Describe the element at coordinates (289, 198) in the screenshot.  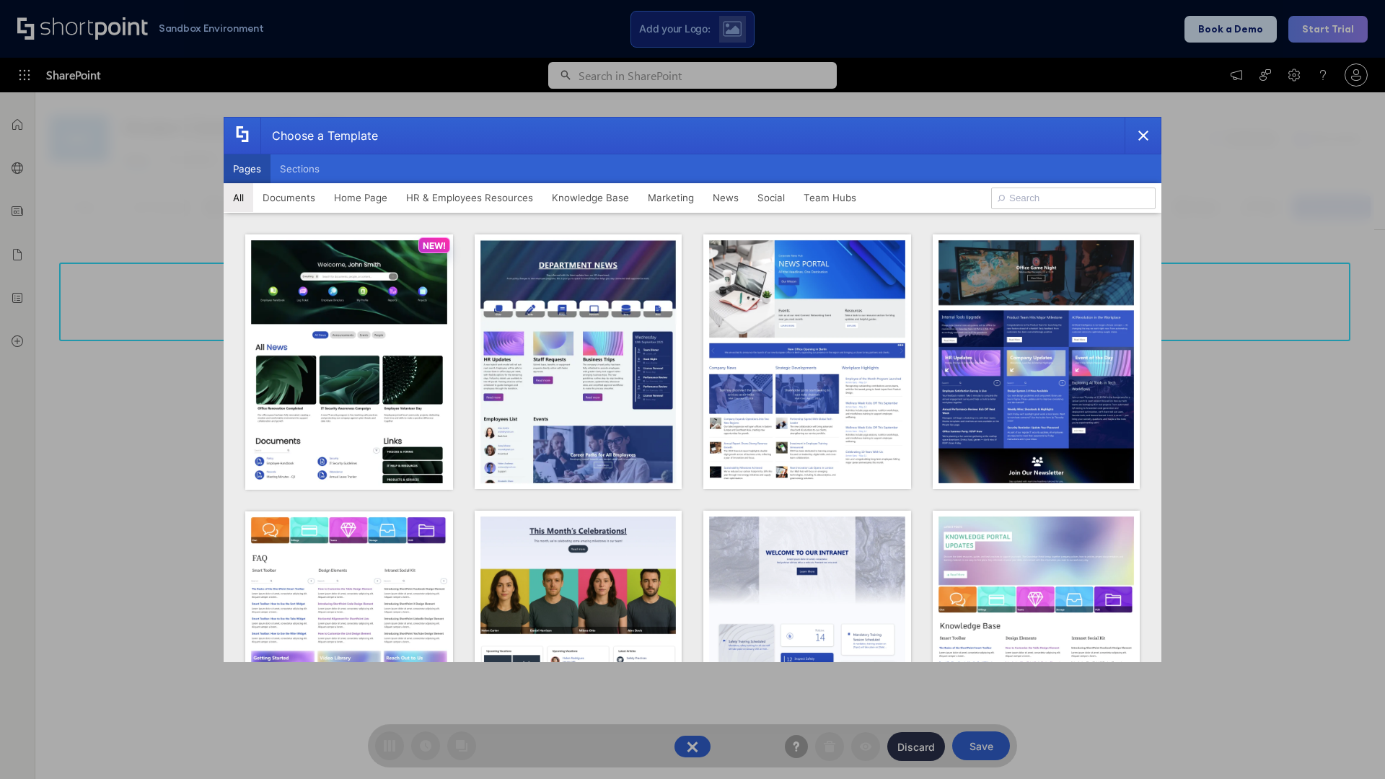
I see `button: Documents` at that location.